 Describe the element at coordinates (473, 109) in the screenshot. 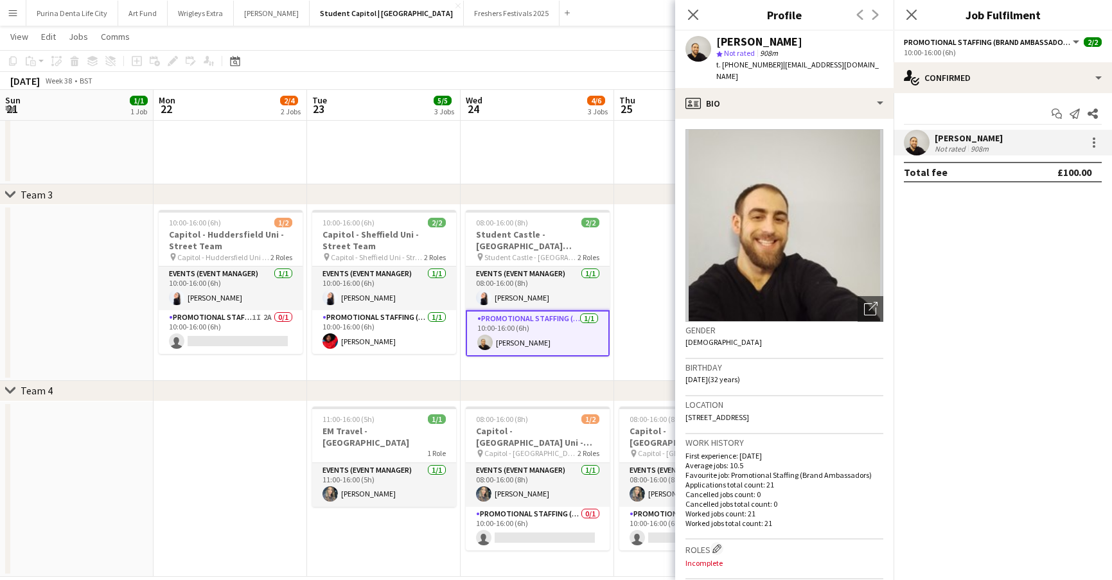

I see `span: 24` at that location.